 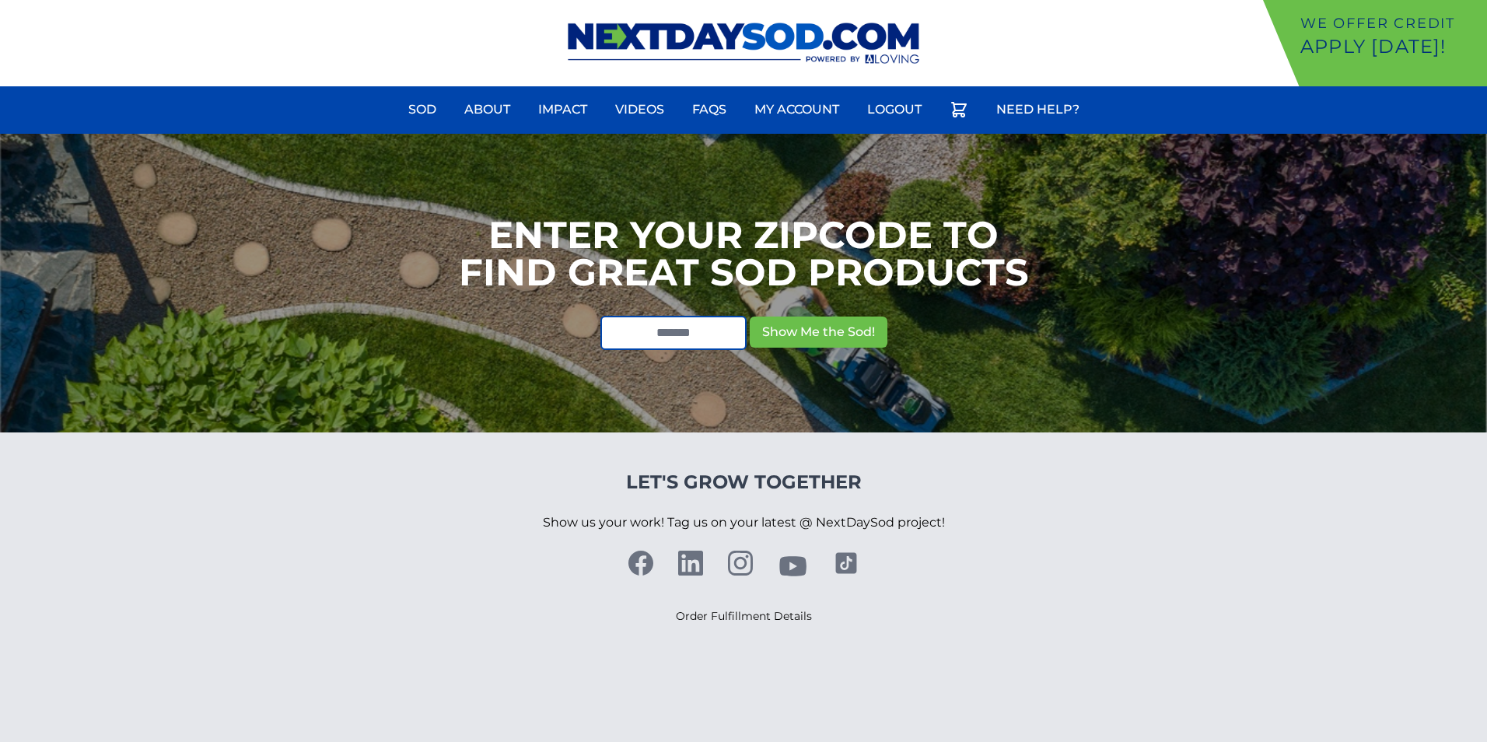 I want to click on a: Logout, so click(x=895, y=110).